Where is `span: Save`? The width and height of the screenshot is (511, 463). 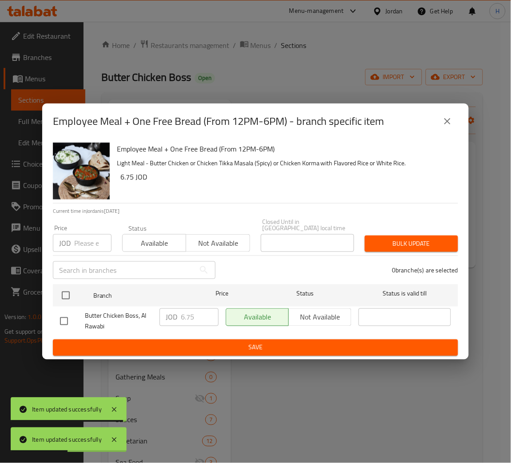
span: Save is located at coordinates (255, 347).